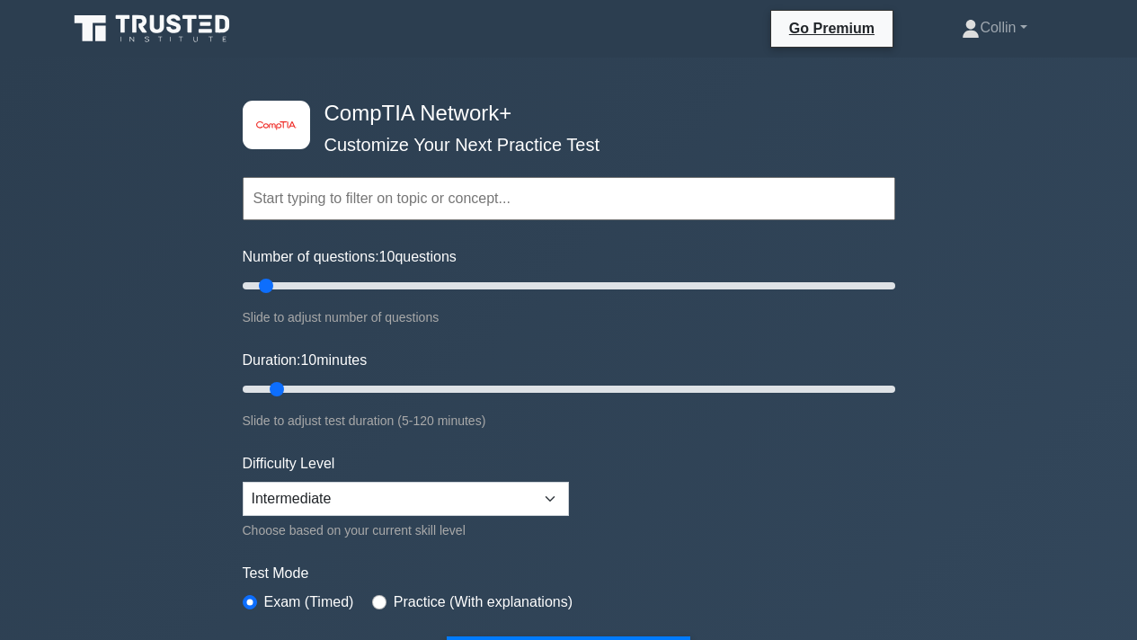  Describe the element at coordinates (562, 113) in the screenshot. I see `h4: CompTIA Network+` at that location.